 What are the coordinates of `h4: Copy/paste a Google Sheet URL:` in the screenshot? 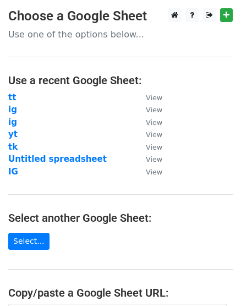 It's located at (121, 293).